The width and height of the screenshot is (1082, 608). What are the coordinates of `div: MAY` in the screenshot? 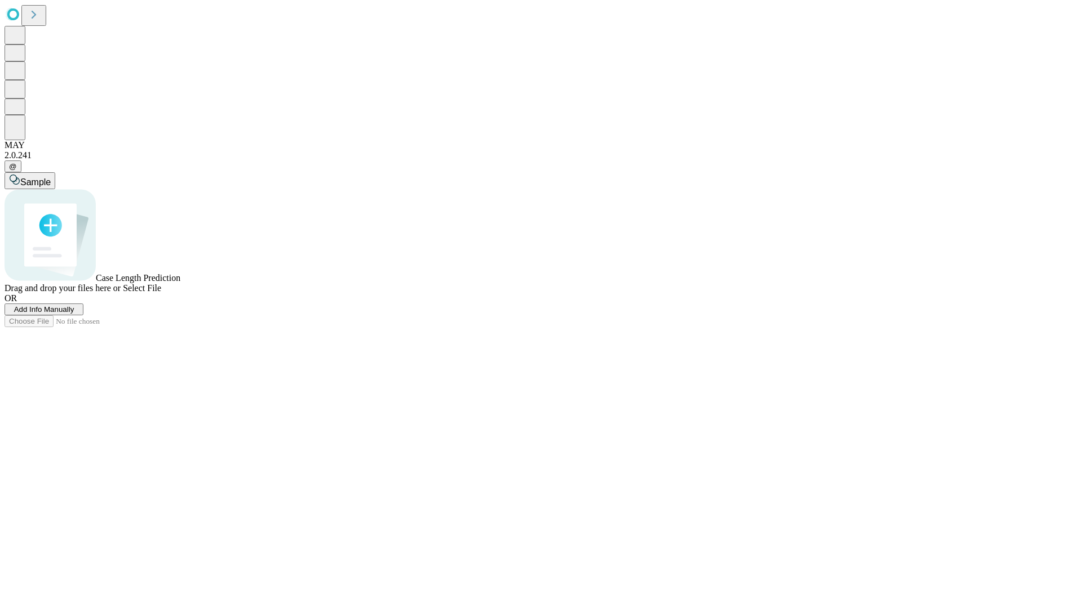 It's located at (541, 145).